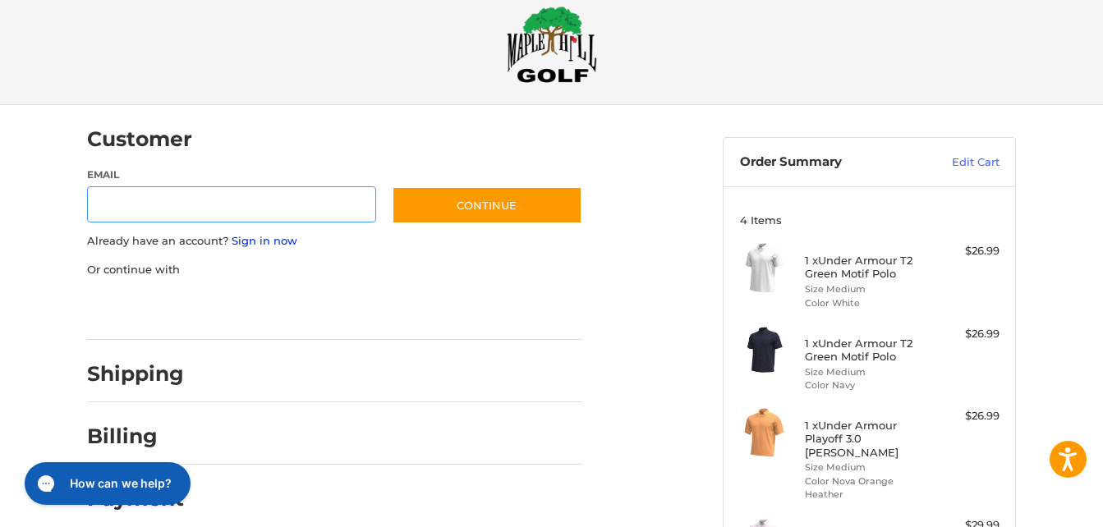  I want to click on img: Maple Hill Golf, so click(552, 44).